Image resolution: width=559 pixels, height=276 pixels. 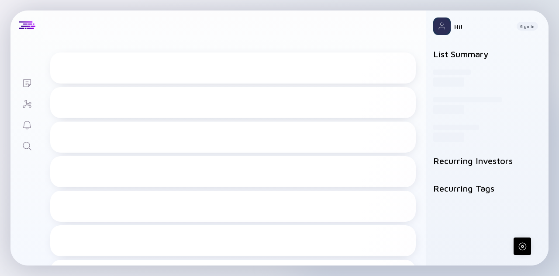 I want to click on div: Sign In, so click(x=527, y=26).